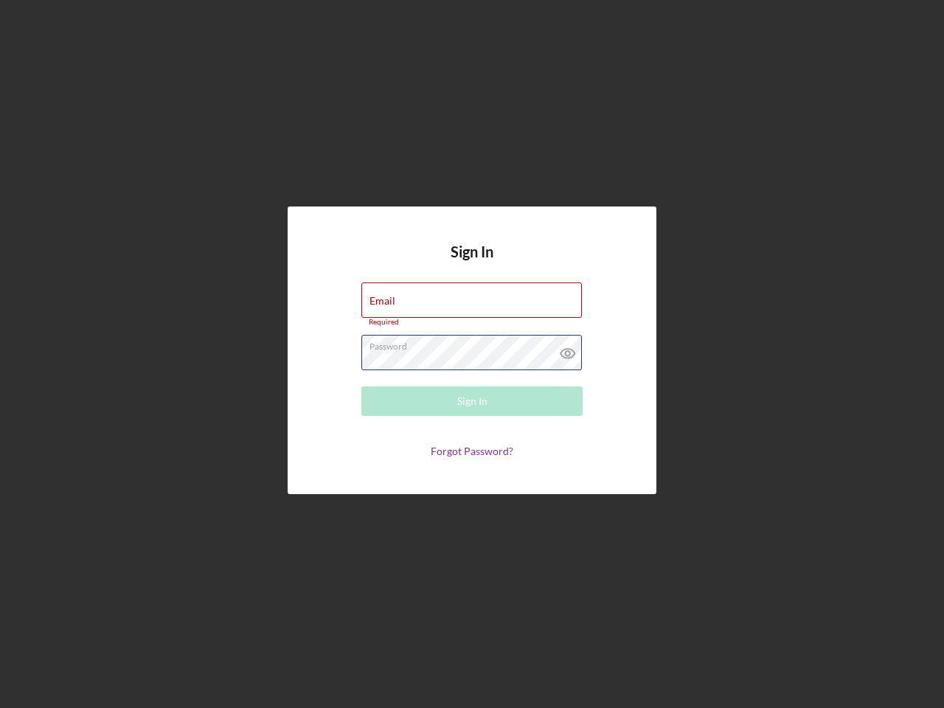 The width and height of the screenshot is (944, 708). What do you see at coordinates (472, 401) in the screenshot?
I see `div: Sign In` at bounding box center [472, 401].